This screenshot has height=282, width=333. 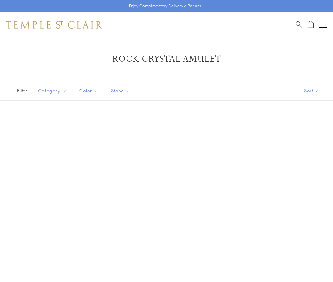 What do you see at coordinates (54, 25) in the screenshot?
I see `img: Temple St. Clair` at bounding box center [54, 25].